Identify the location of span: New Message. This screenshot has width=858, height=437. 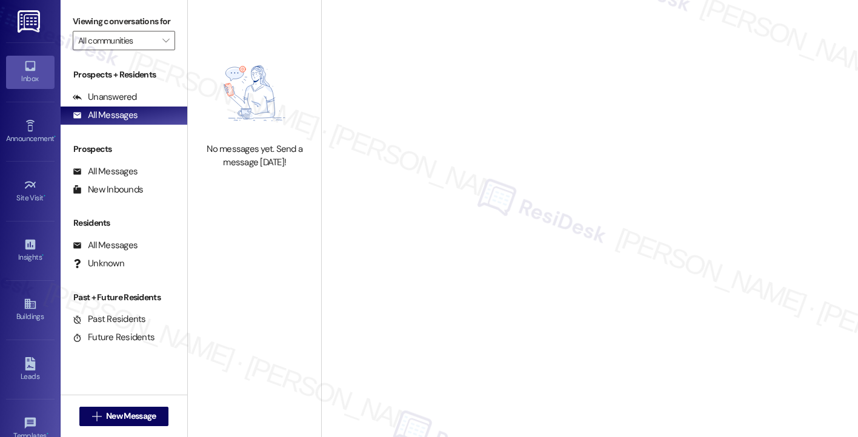
(131, 416).